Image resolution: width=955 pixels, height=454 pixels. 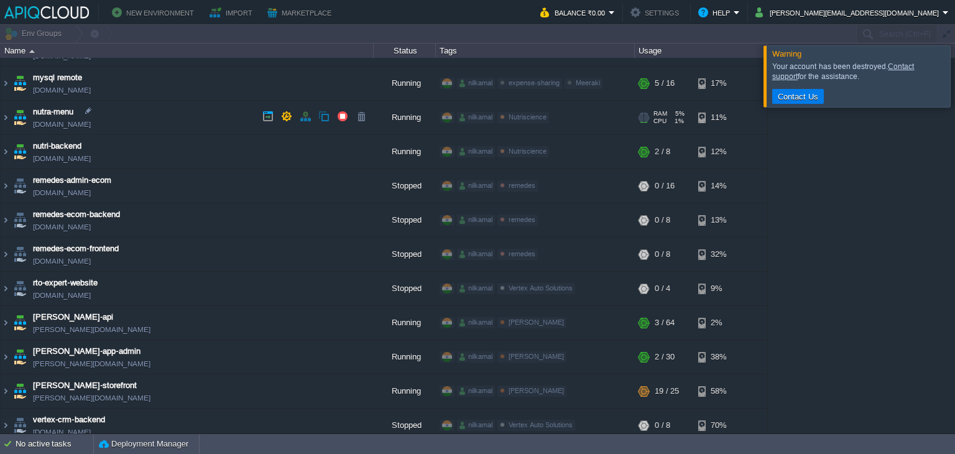 What do you see at coordinates (718, 392) in the screenshot?
I see `div: 58%` at bounding box center [718, 392].